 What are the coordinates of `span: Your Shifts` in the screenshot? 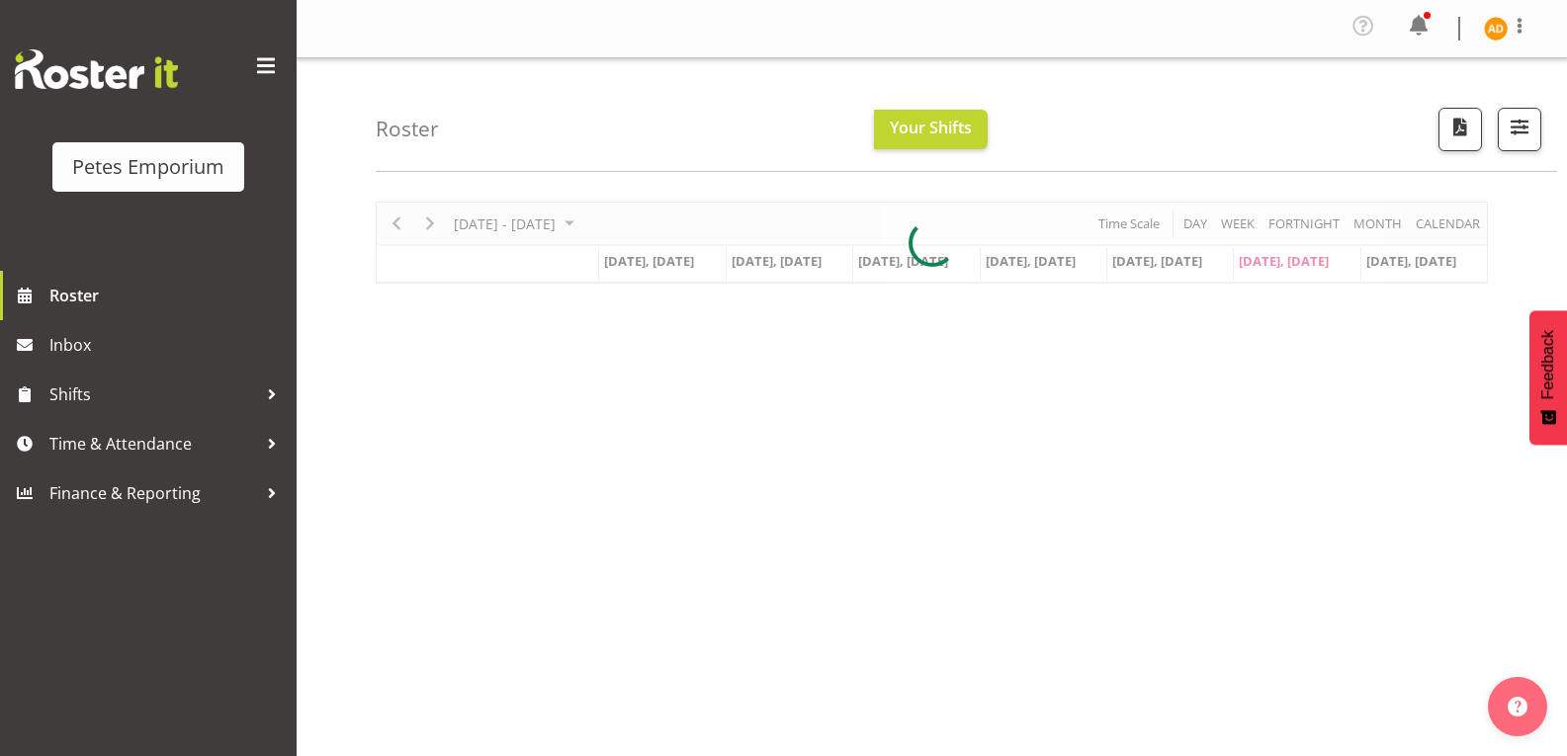 It's located at (930, 128).